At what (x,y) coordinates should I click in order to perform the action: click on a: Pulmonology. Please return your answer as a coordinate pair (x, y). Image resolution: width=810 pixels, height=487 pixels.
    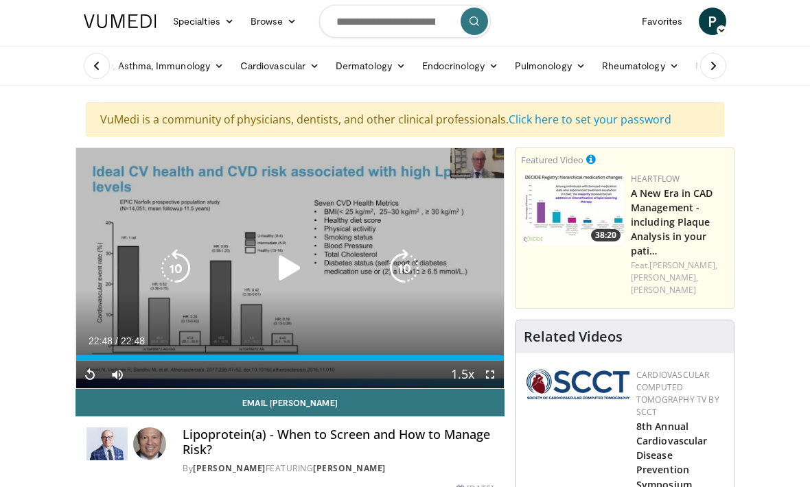
    Looking at the image, I should click on (550, 66).